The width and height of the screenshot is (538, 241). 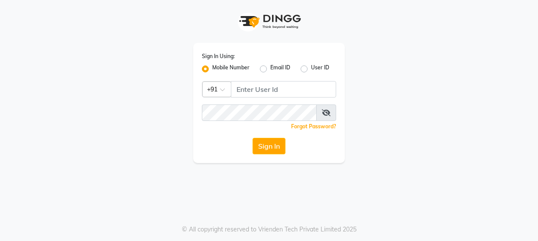 I want to click on img: logo1.svg, so click(x=269, y=21).